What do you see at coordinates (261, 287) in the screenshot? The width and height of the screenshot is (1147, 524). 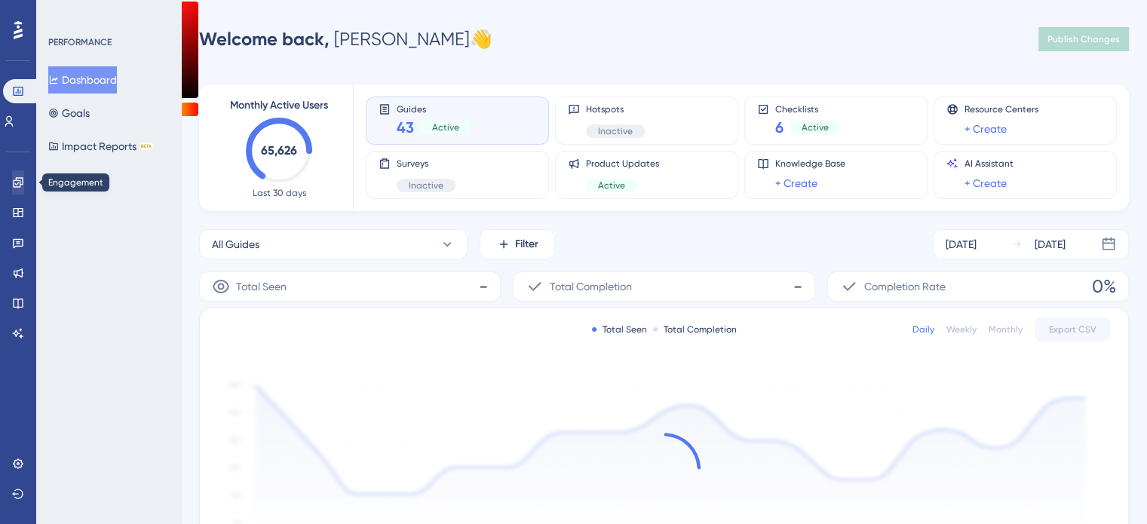 I see `span: Total Seen` at bounding box center [261, 287].